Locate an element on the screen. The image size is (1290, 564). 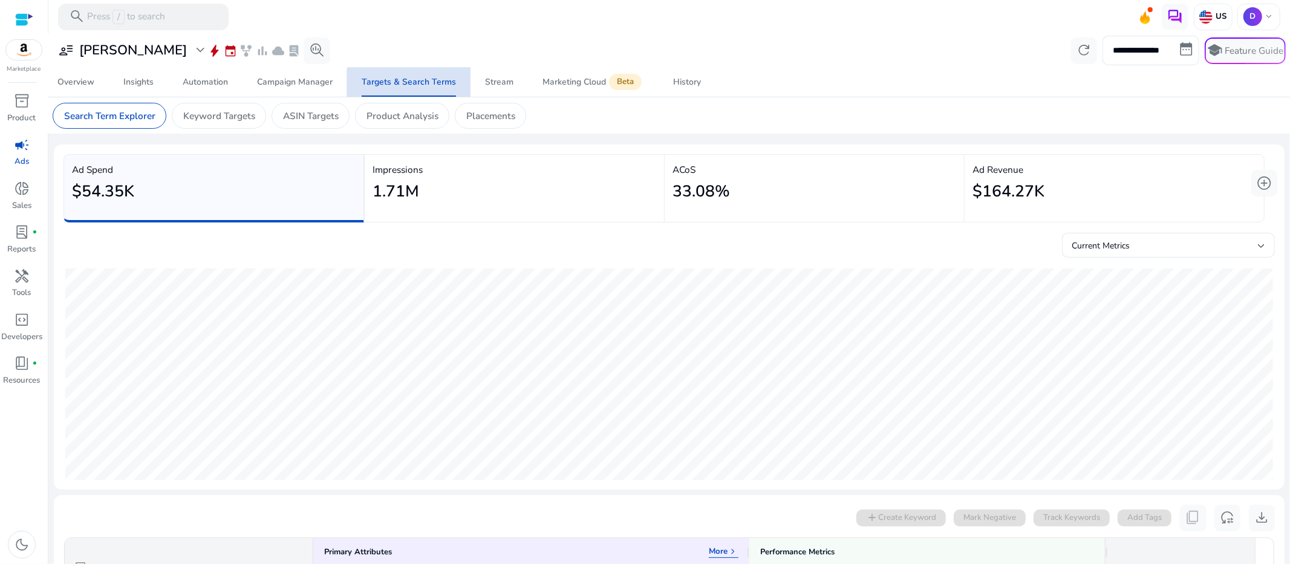
span: user_attributes is located at coordinates (66, 50).